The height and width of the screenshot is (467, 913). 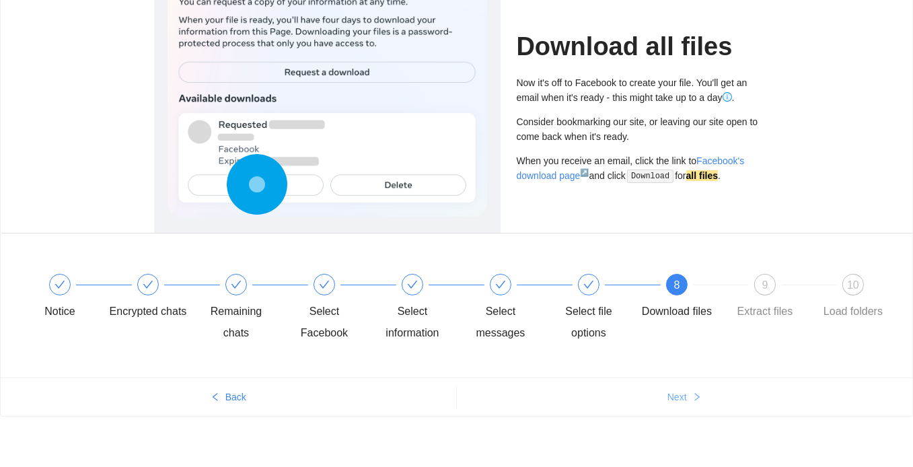 I want to click on span: 8, so click(x=677, y=285).